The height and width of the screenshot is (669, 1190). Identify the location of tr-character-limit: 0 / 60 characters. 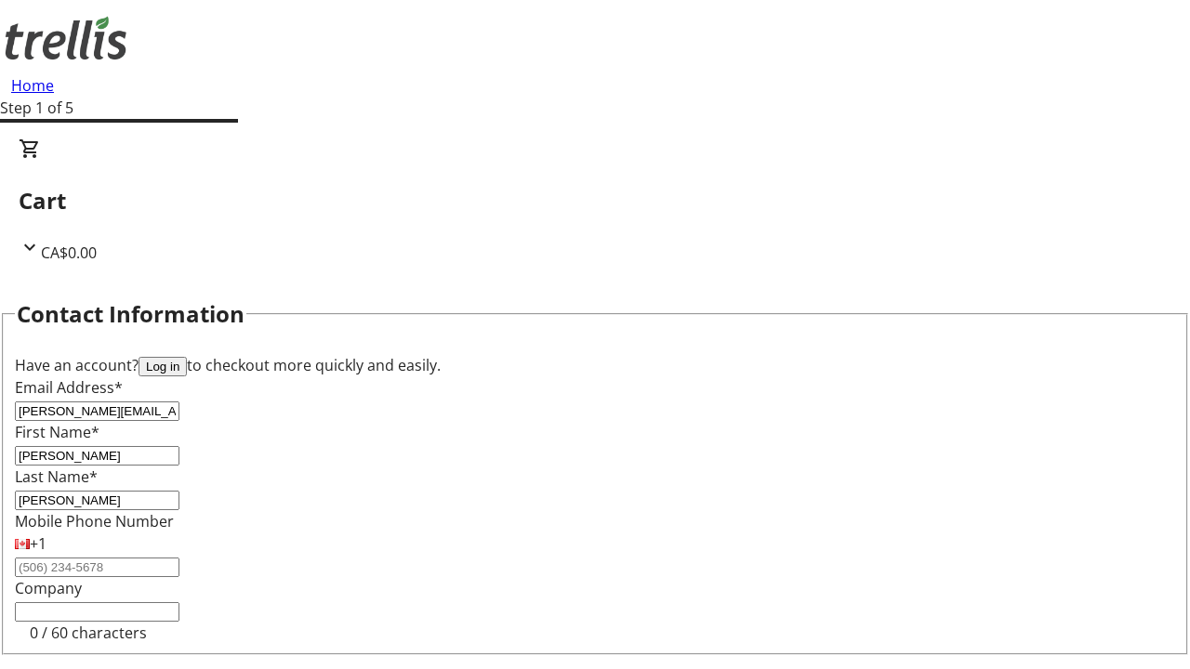
(88, 633).